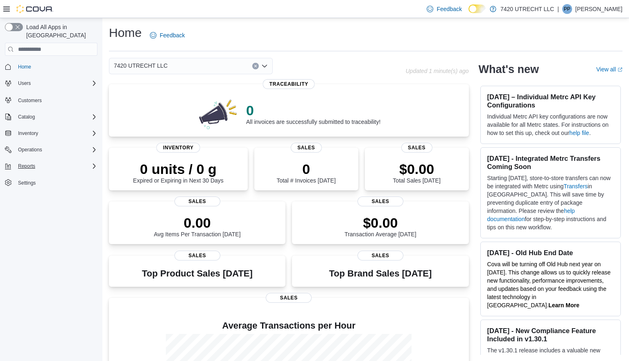  I want to click on img: Cova, so click(35, 9).